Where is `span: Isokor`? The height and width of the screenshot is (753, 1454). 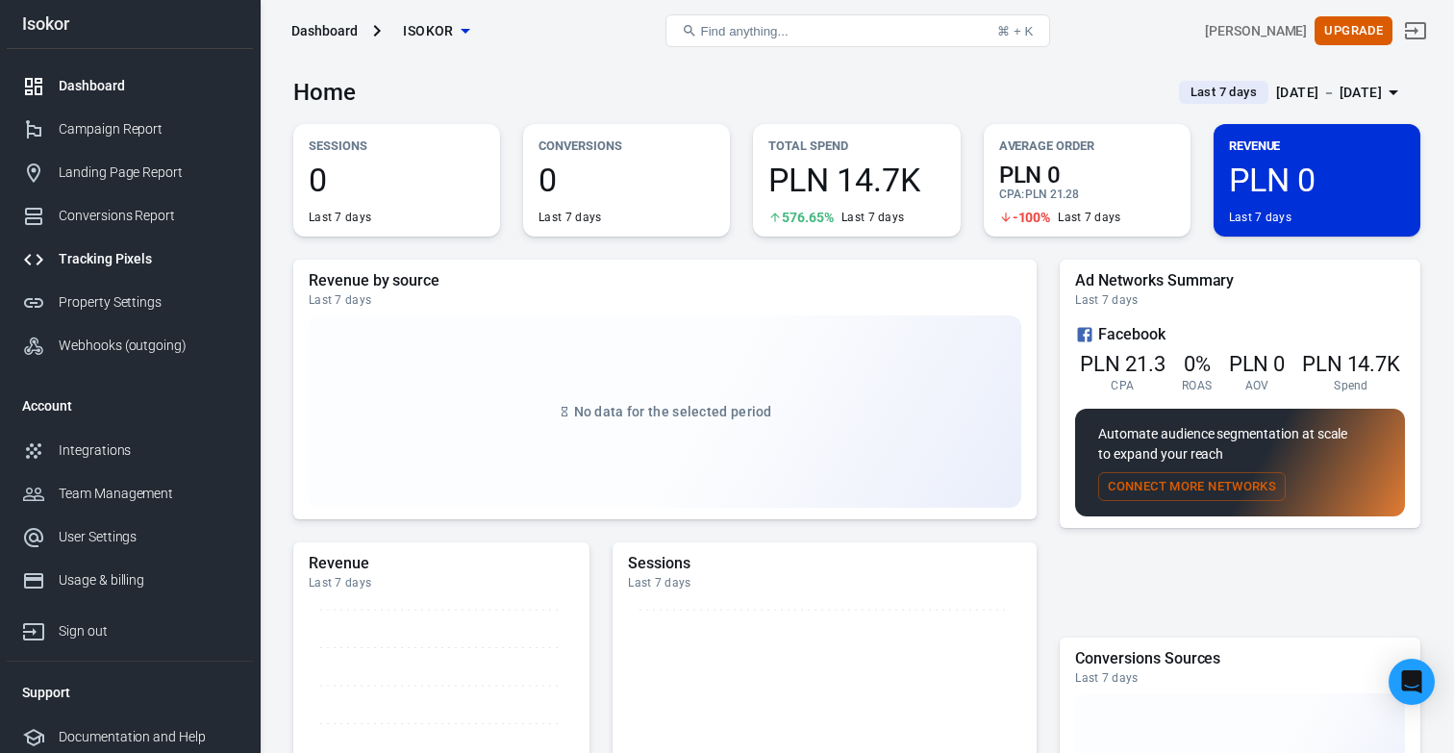
span: Isokor is located at coordinates (428, 31).